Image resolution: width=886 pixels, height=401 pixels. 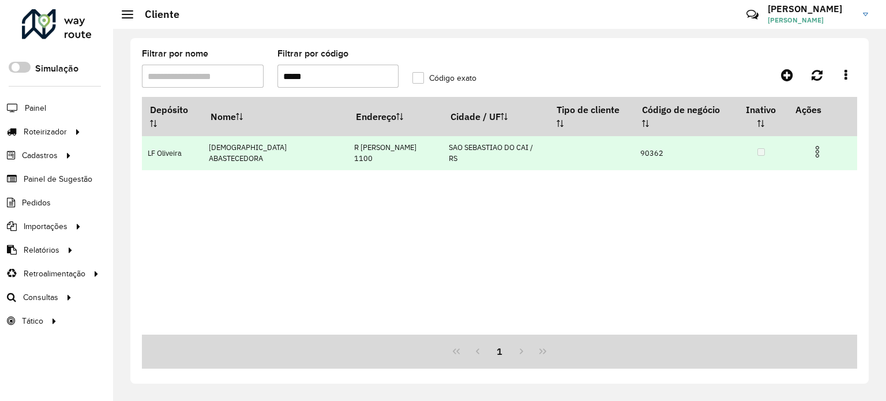 I want to click on span: Roteirizador, so click(x=45, y=132).